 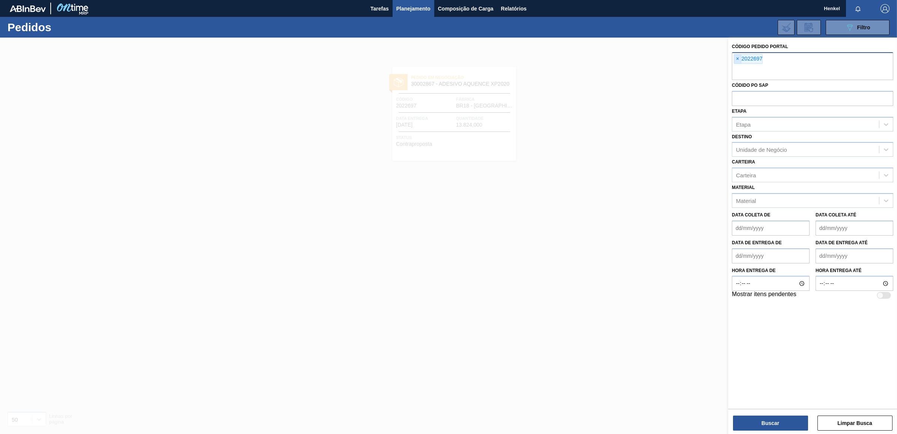 I want to click on div: Material, so click(x=746, y=200).